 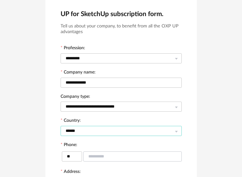 I want to click on label: Company type:, so click(x=75, y=97).